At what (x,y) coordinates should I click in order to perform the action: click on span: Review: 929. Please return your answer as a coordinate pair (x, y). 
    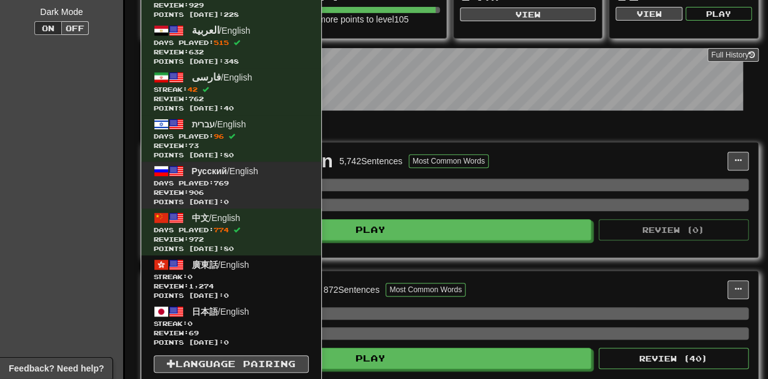
    Looking at the image, I should click on (231, 5).